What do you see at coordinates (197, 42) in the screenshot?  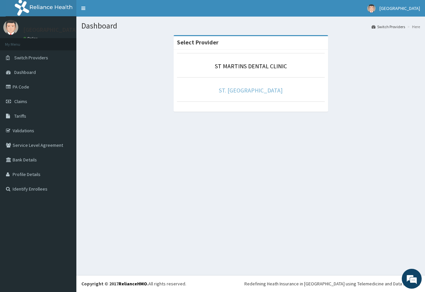 I see `strong: Select Provider` at bounding box center [197, 42].